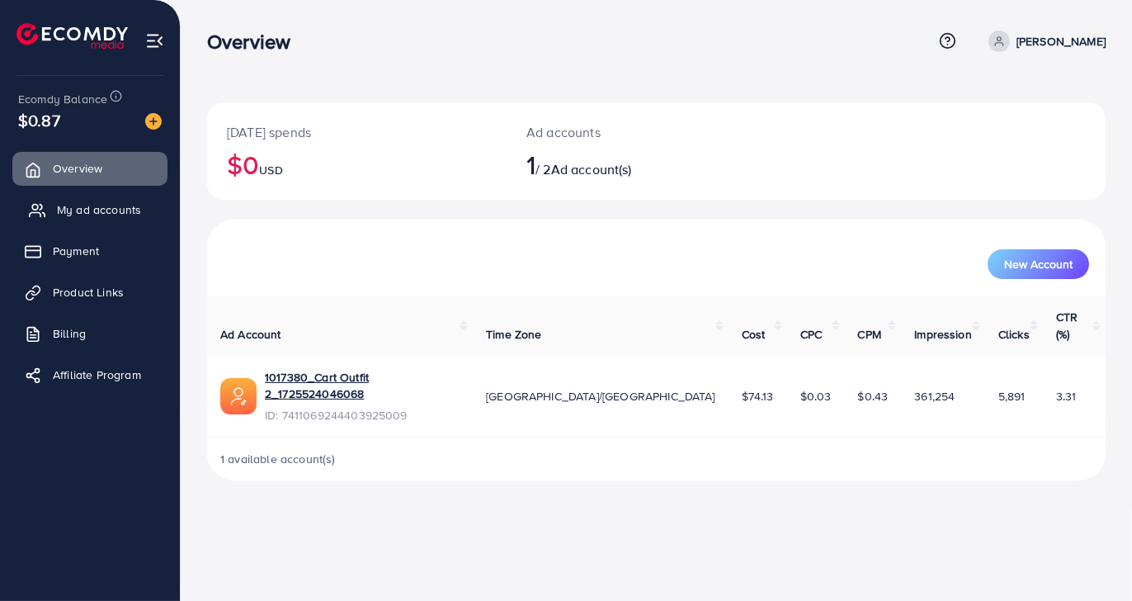 The width and height of the screenshot is (1132, 601). What do you see at coordinates (513, 334) in the screenshot?
I see `span: Time Zone` at bounding box center [513, 334].